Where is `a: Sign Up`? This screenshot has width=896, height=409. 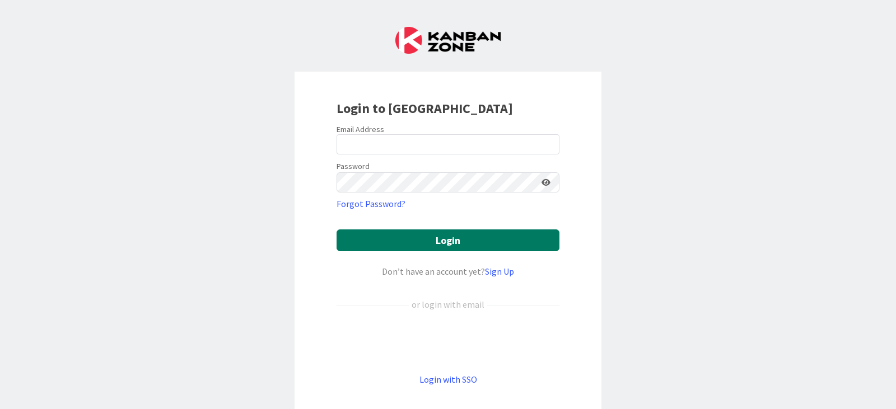
a: Sign Up is located at coordinates (500, 272).